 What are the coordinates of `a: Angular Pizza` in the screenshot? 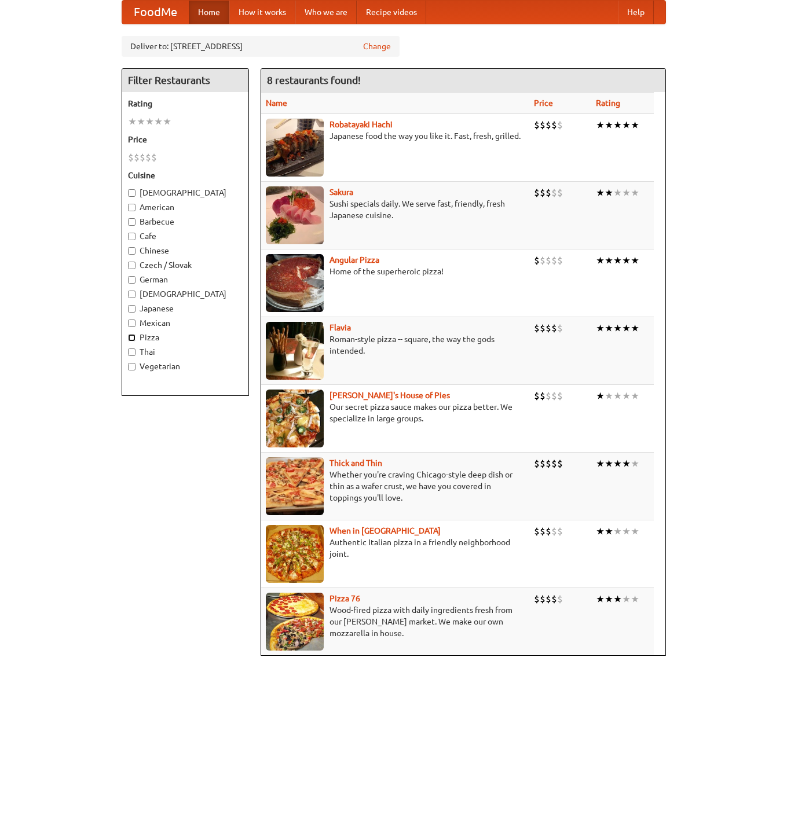 It's located at (354, 260).